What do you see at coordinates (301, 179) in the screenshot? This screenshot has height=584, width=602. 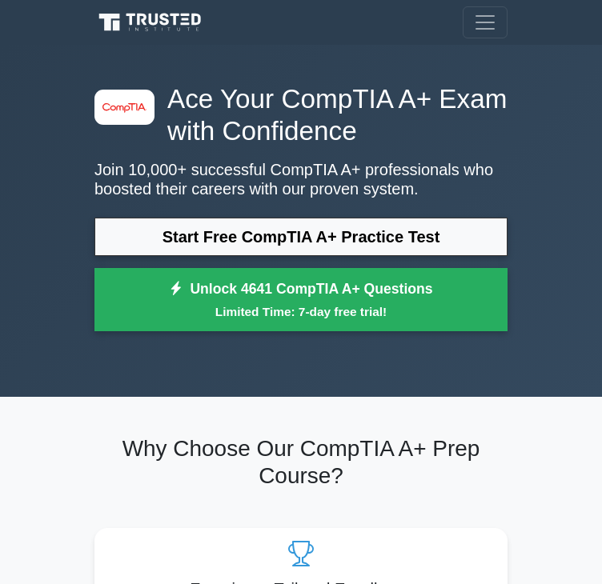 I see `p: Join 10,000+ successful CompTIA A+ professionals who boosted their careers with our proven system.` at bounding box center [301, 179].